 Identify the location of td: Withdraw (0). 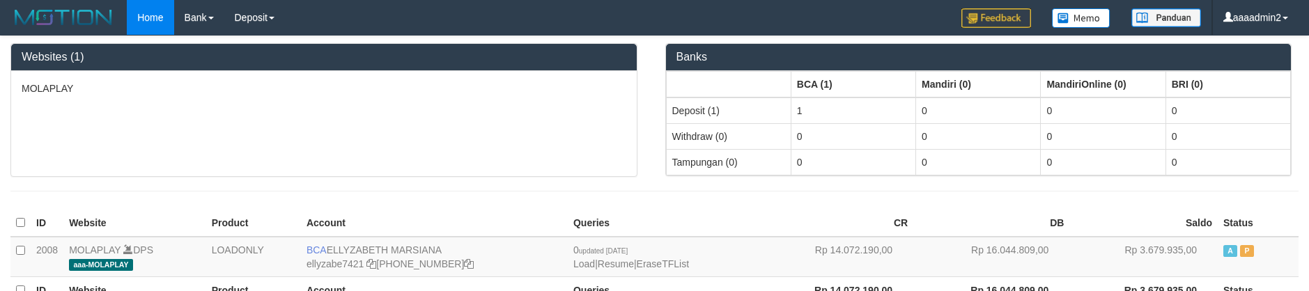
(728, 136).